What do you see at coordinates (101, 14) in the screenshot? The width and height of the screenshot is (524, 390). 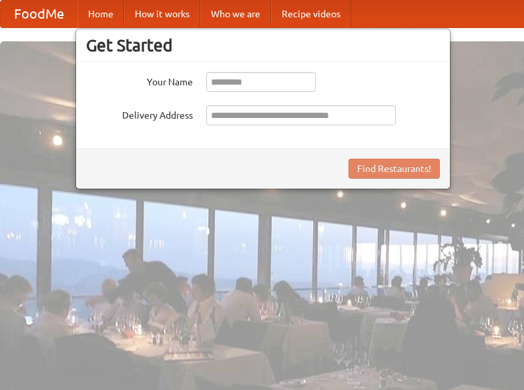 I see `a: Home` at bounding box center [101, 14].